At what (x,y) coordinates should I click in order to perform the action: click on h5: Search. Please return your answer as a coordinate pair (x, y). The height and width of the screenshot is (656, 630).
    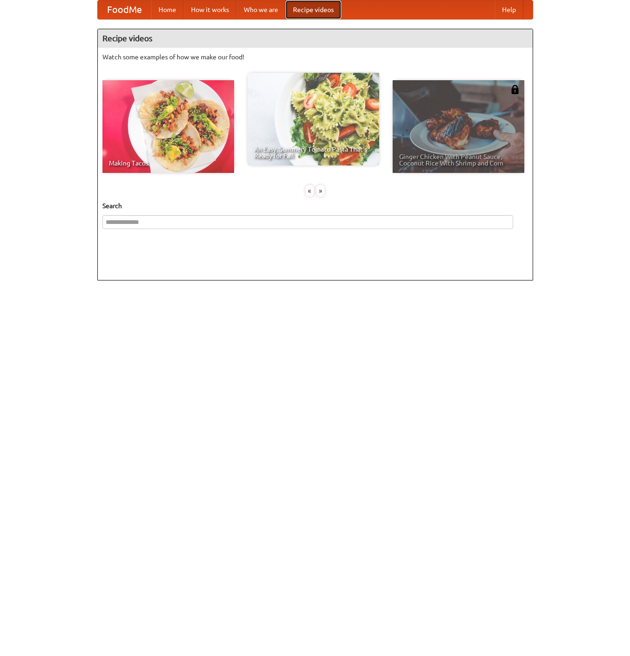
    Looking at the image, I should click on (315, 206).